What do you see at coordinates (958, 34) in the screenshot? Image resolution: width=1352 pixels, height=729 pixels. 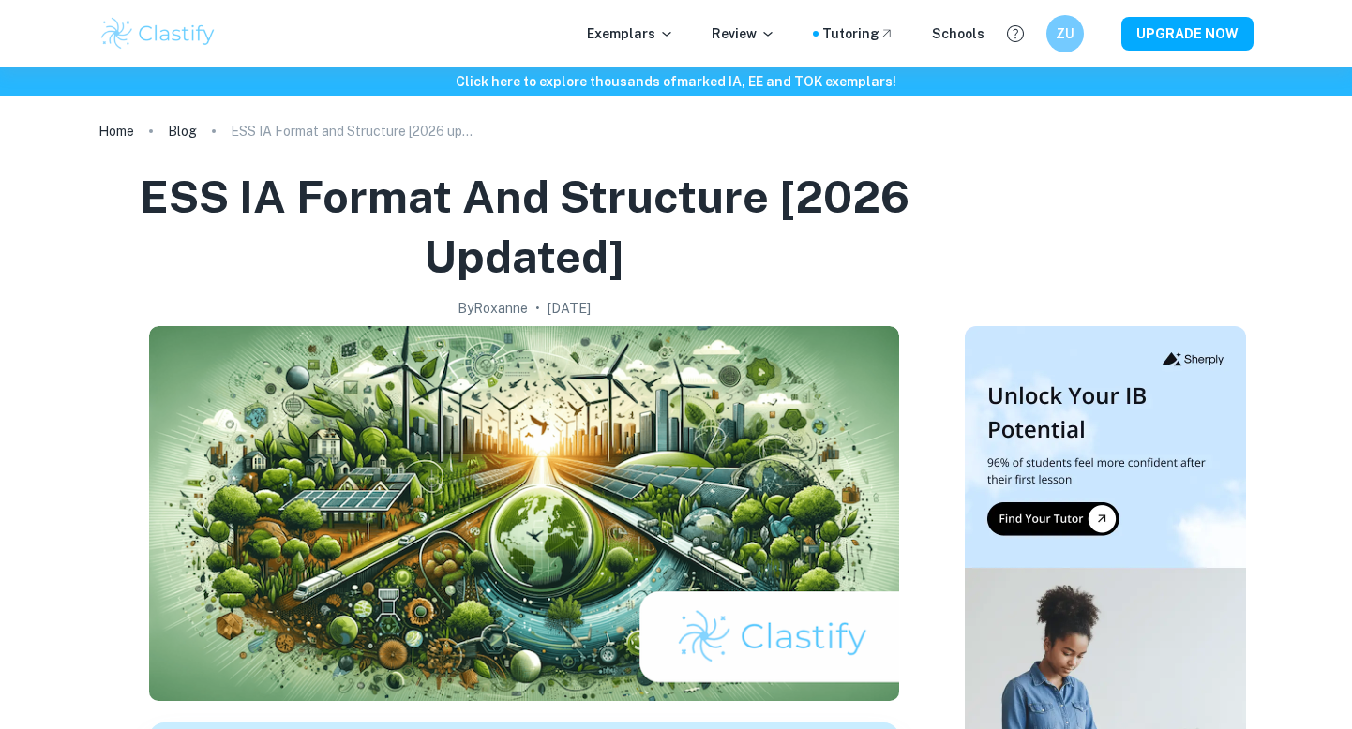 I see `a: Schools` at bounding box center [958, 34].